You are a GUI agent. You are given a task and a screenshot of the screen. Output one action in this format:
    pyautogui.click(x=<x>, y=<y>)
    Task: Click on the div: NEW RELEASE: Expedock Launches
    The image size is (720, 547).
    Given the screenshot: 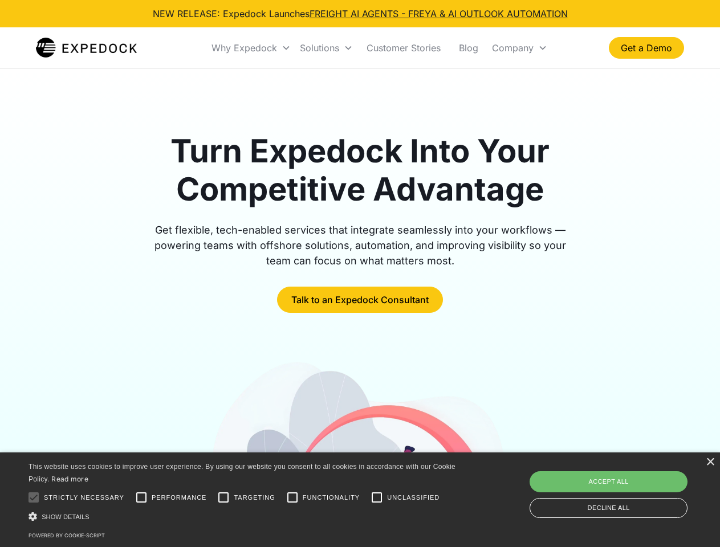 What is the action you would take?
    pyautogui.click(x=360, y=14)
    